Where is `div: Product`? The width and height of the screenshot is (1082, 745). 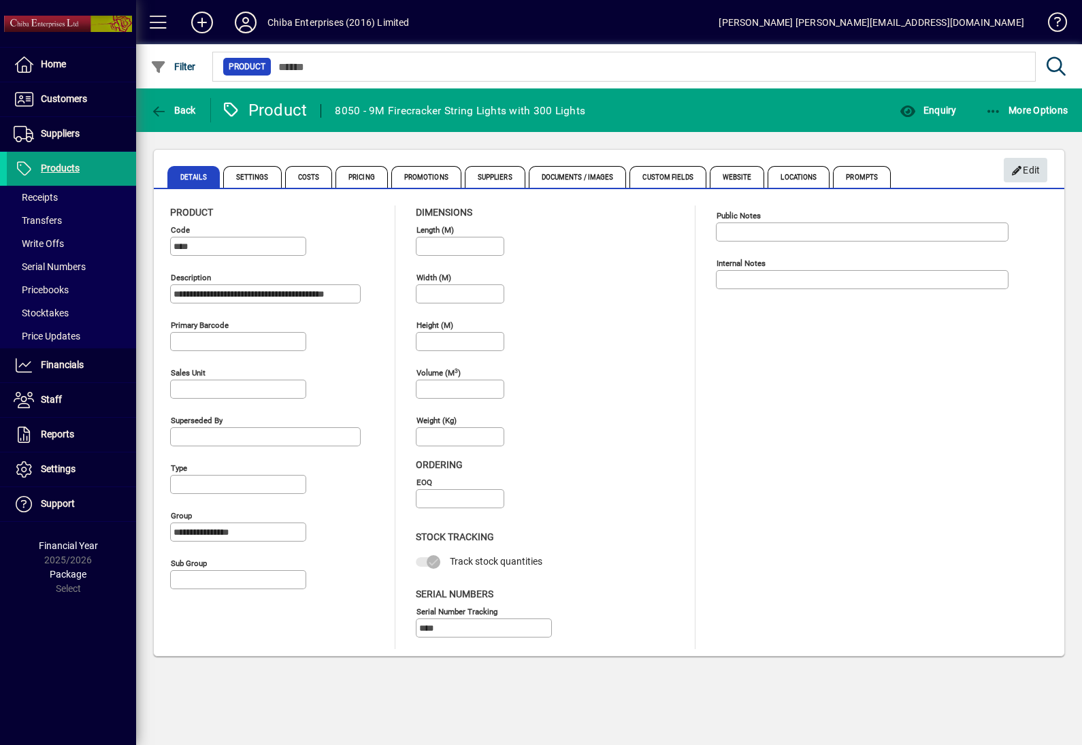 div: Product is located at coordinates (264, 110).